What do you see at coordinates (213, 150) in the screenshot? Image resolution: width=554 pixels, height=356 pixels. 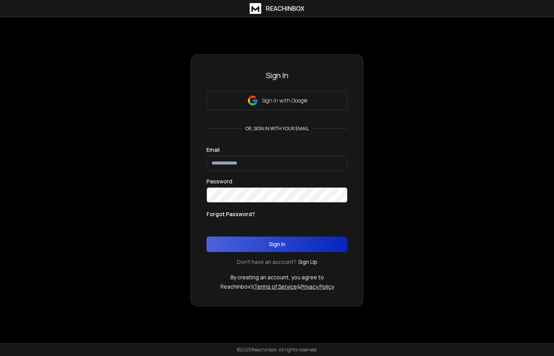 I see `label: Email` at bounding box center [213, 150].